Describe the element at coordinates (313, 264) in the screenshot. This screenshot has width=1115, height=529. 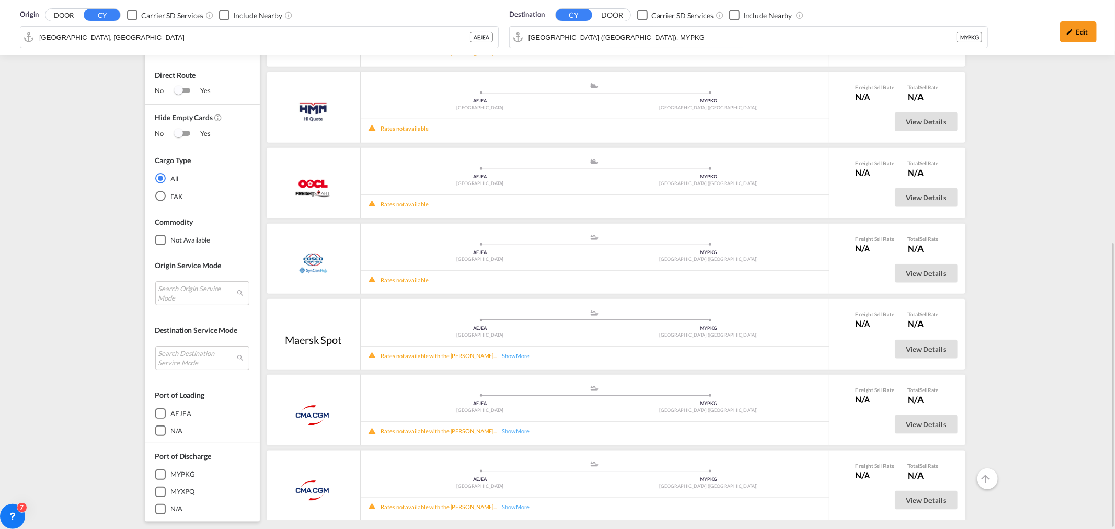
I see `img: COSCO SynconHub` at that location.